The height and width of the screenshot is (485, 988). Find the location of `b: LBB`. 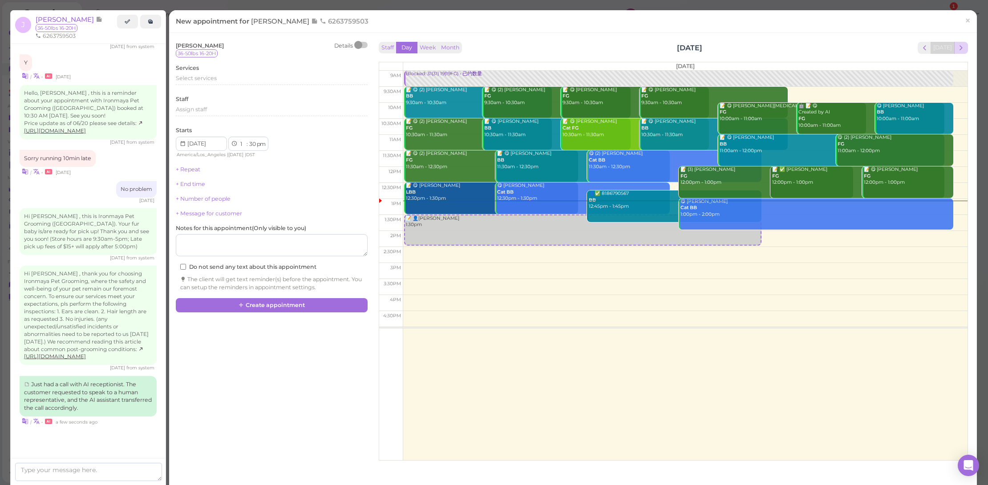

b: LBB is located at coordinates (411, 192).